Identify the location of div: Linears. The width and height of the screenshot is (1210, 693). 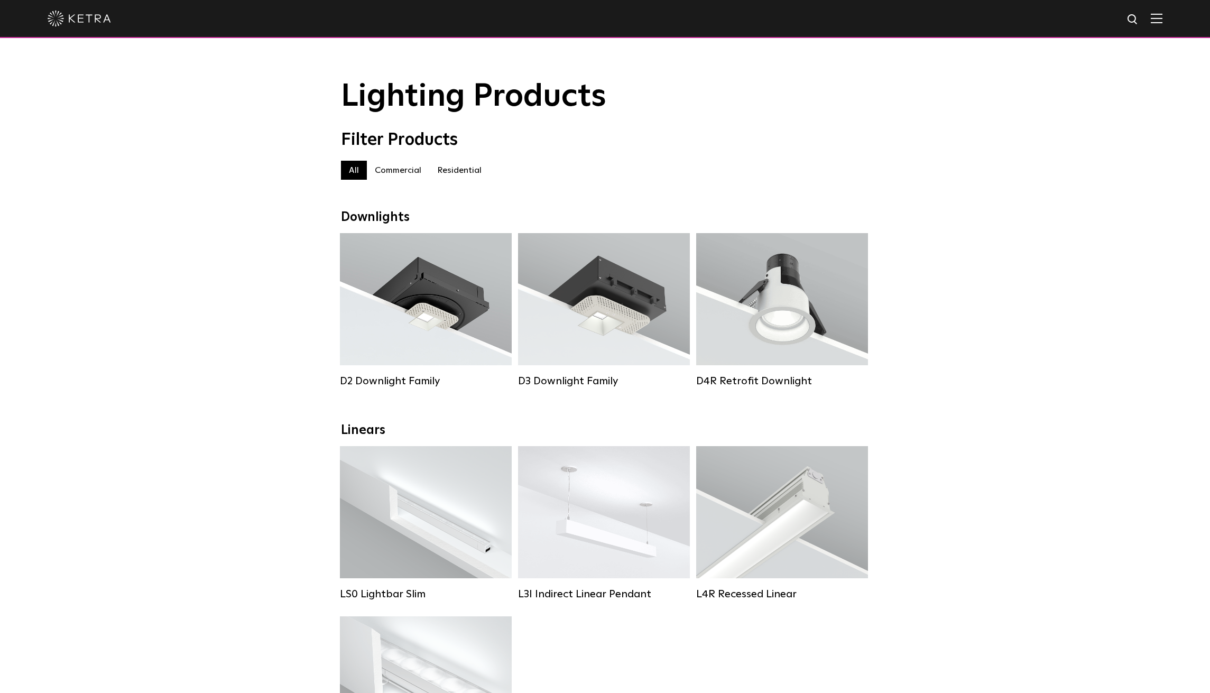
(605, 430).